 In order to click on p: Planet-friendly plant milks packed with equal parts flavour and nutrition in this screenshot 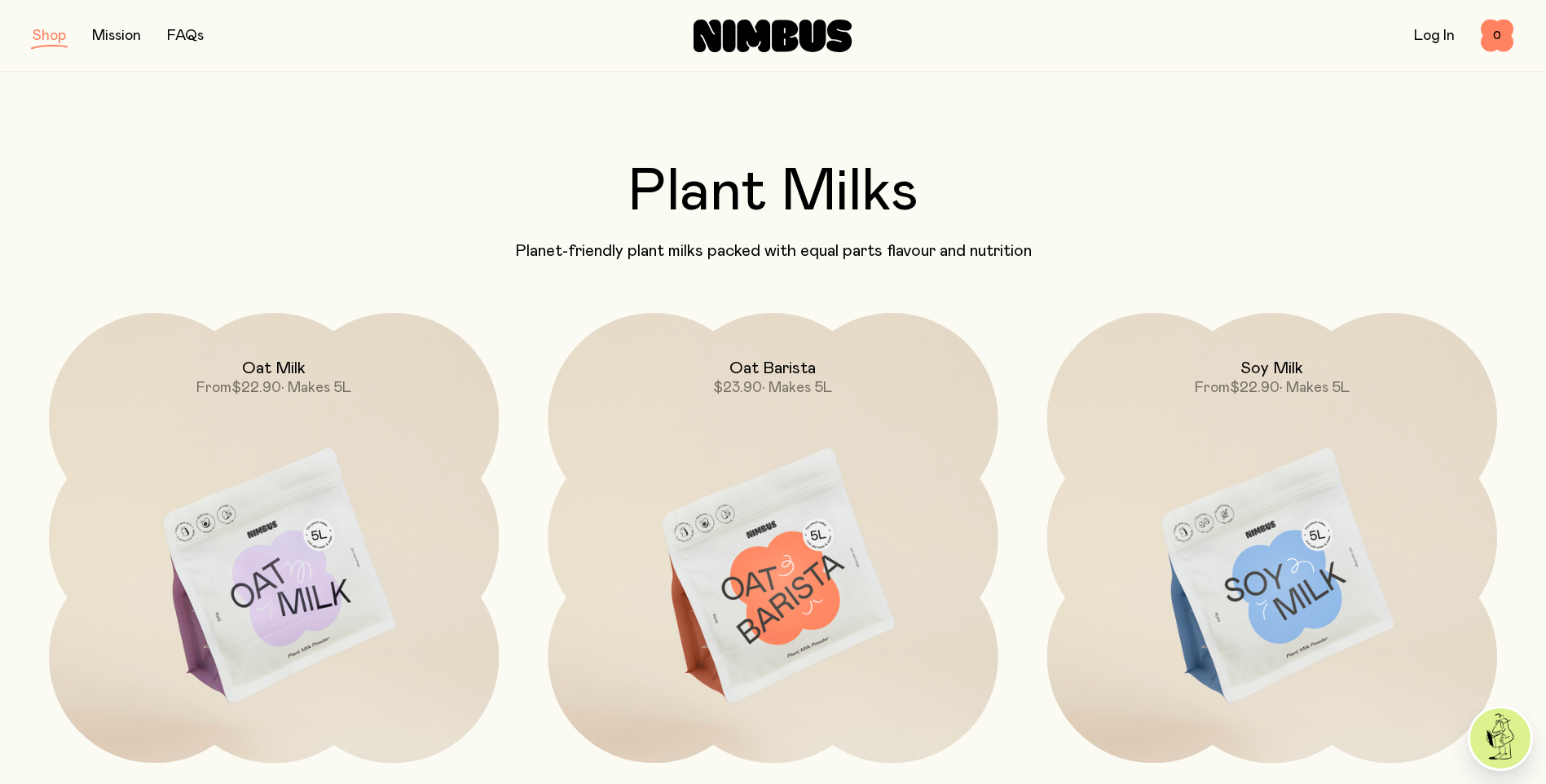, I will do `click(773, 251)`.